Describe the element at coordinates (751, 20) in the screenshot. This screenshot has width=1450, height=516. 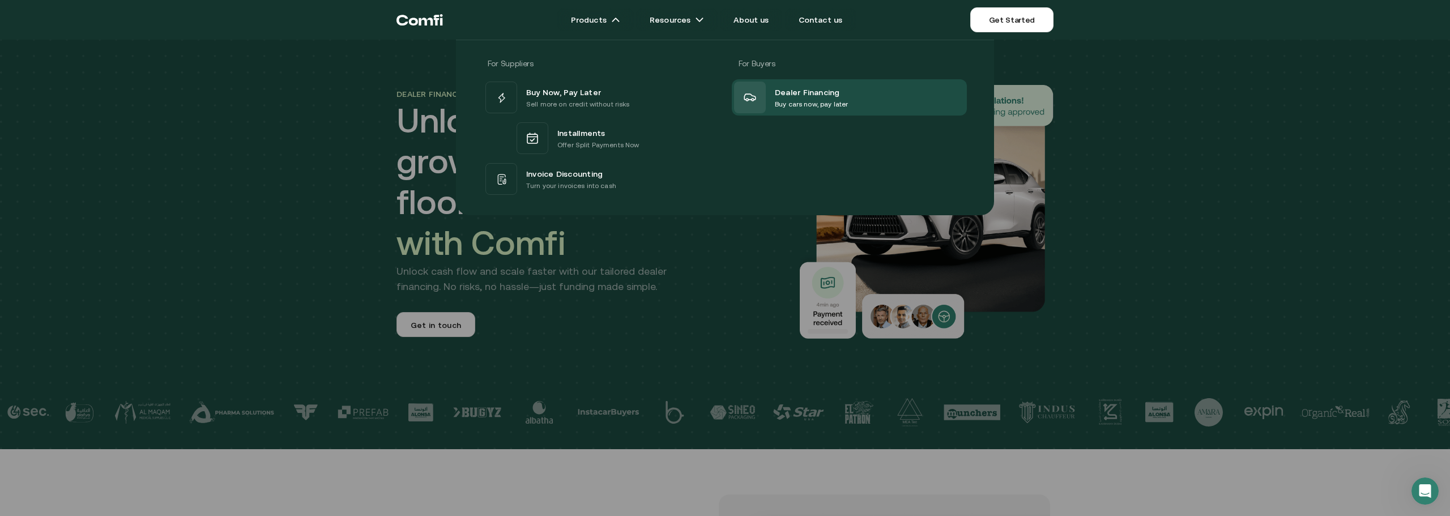
I see `a: About us` at that location.